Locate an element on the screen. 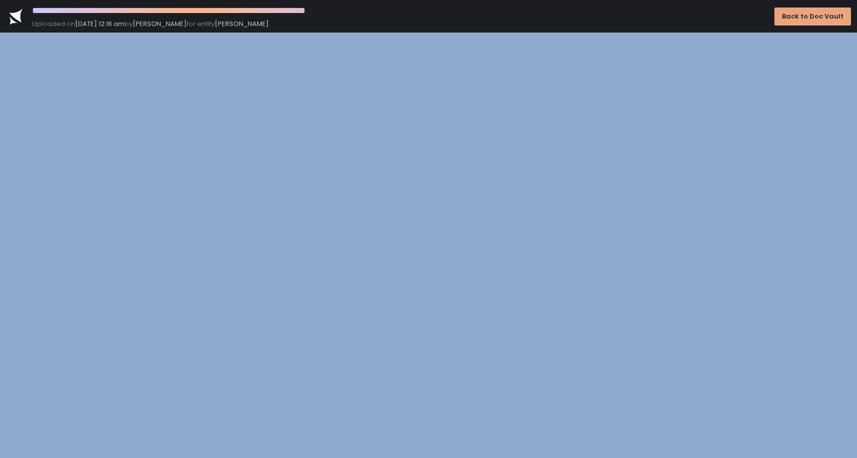 The height and width of the screenshot is (458, 857). span: by is located at coordinates (129, 24).